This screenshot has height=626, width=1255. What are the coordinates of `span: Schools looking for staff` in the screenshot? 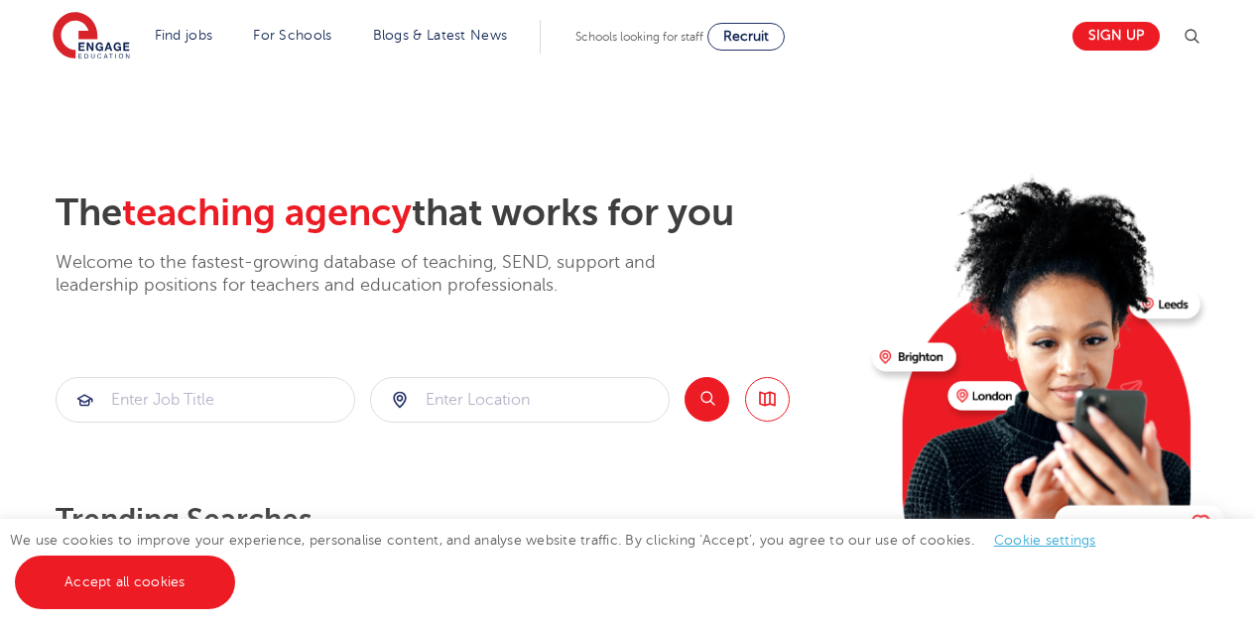 It's located at (639, 37).